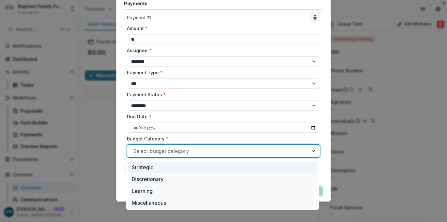  Describe the element at coordinates (222, 50) in the screenshot. I see `label: Assignee` at that location.